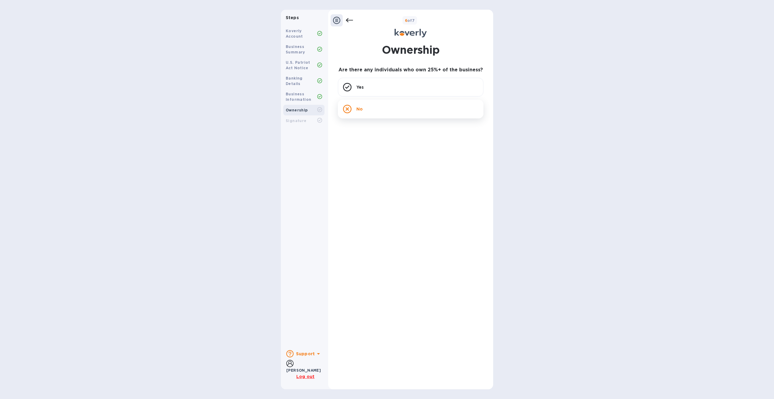 This screenshot has height=399, width=774. I want to click on b: Business Information, so click(298, 96).